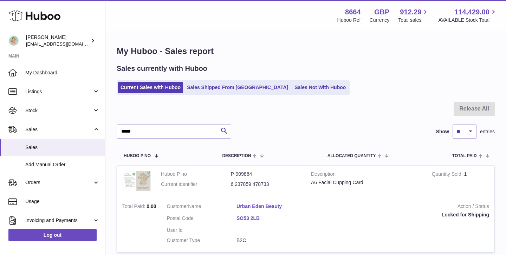  Describe the element at coordinates (349, 20) in the screenshot. I see `div: Huboo Ref` at that location.